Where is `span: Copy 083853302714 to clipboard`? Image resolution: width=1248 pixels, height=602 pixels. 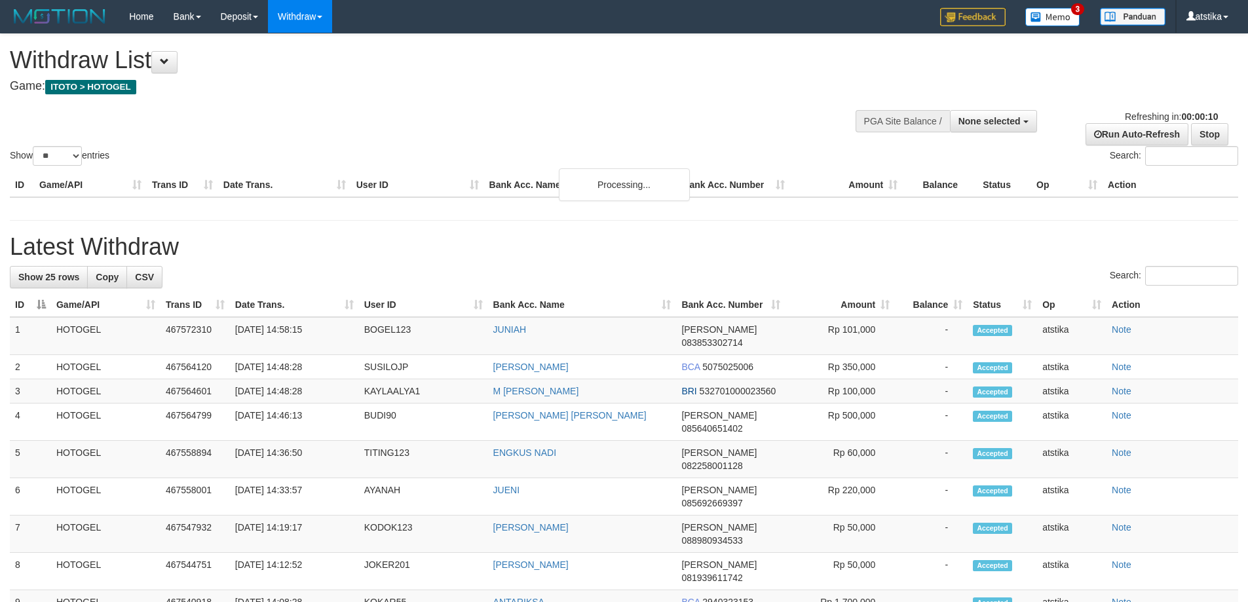 span: Copy 083853302714 to clipboard is located at coordinates (711, 343).